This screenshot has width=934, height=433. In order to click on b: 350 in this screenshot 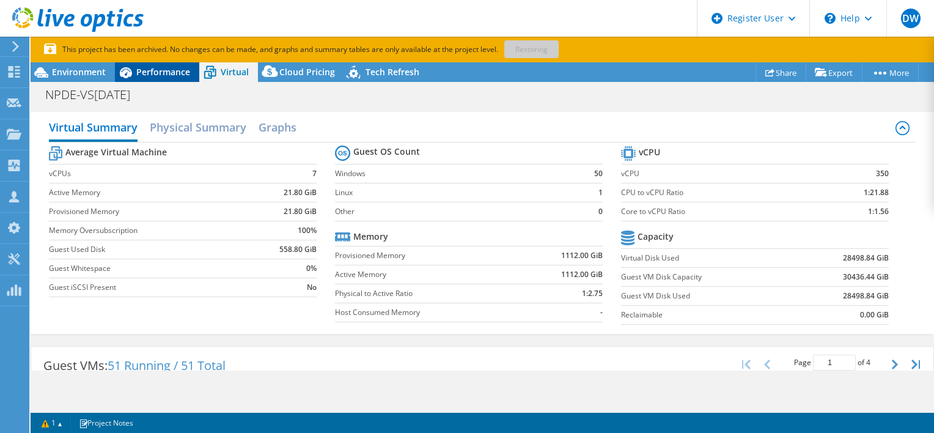, I will do `click(882, 174)`.